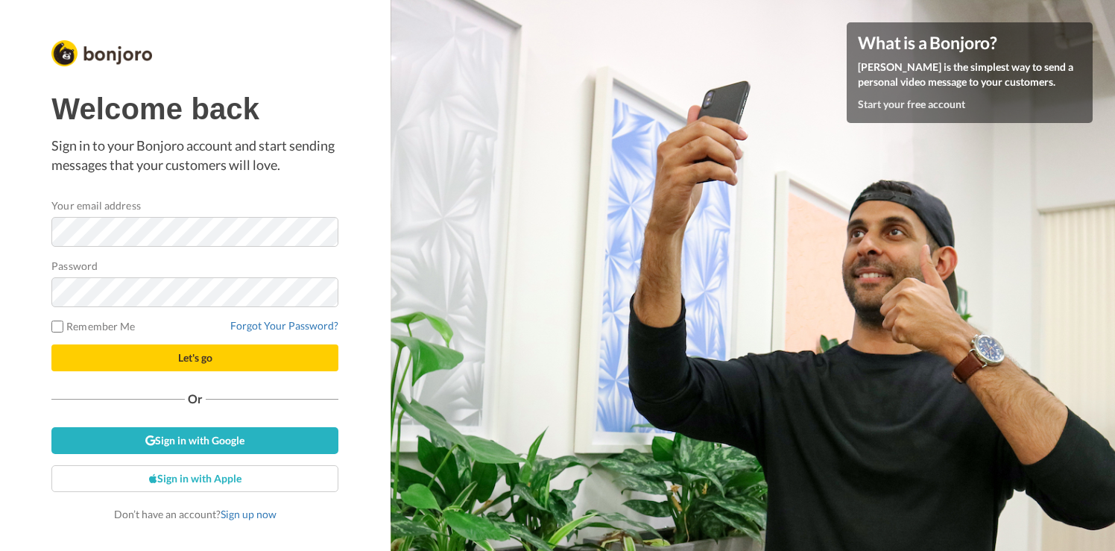 Image resolution: width=1115 pixels, height=551 pixels. Describe the element at coordinates (248, 514) in the screenshot. I see `a: Sign up now` at that location.